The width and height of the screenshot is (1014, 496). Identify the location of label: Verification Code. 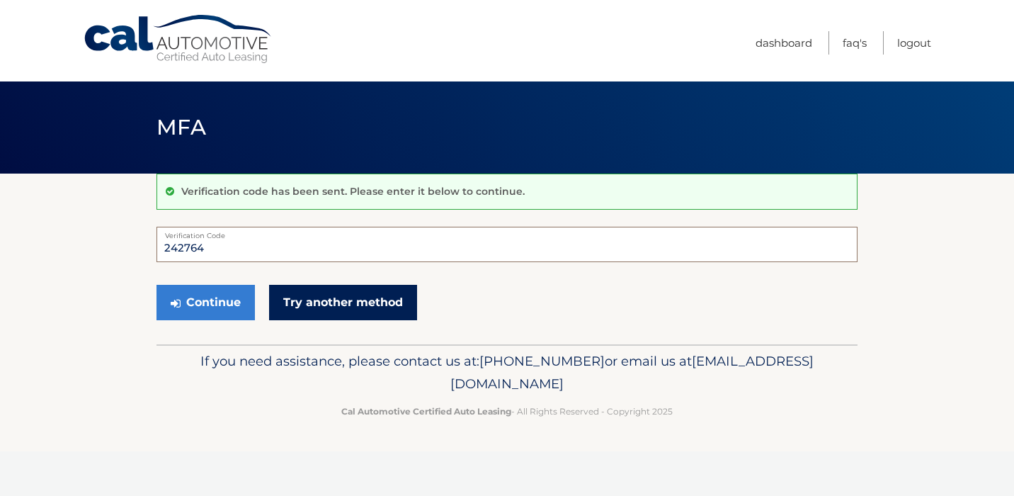
(507, 232).